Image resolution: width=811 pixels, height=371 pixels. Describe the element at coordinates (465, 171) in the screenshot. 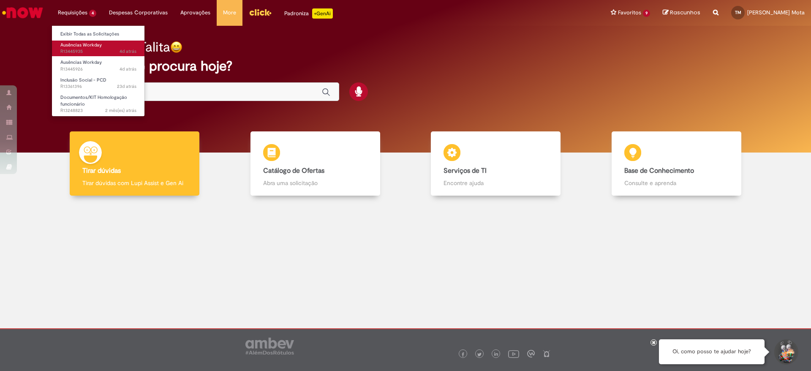

I see `b: Serviços de TI` at that location.